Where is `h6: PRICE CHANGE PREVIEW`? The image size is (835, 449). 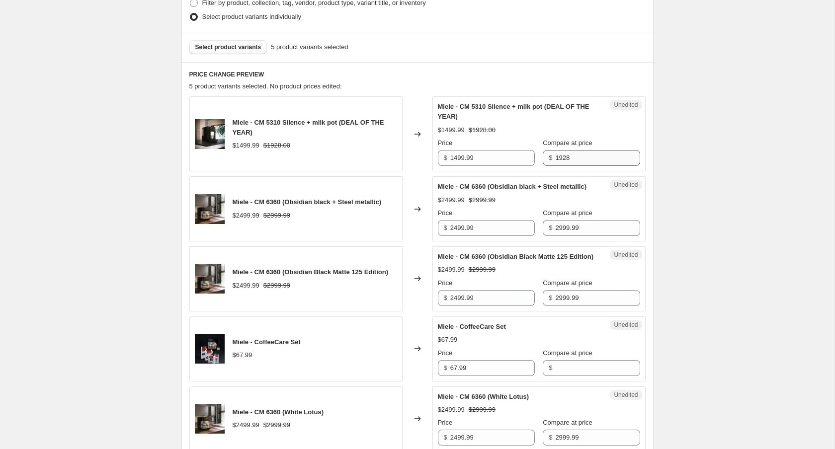
h6: PRICE CHANGE PREVIEW is located at coordinates (418, 75).